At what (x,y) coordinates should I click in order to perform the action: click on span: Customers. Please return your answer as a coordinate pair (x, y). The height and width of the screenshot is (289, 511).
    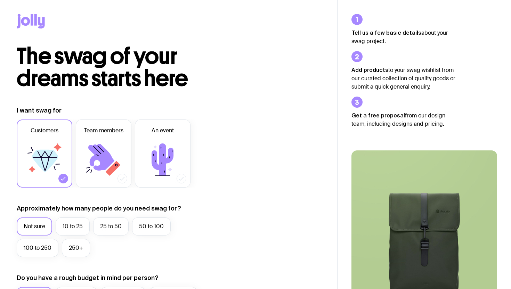
    Looking at the image, I should click on (44, 131).